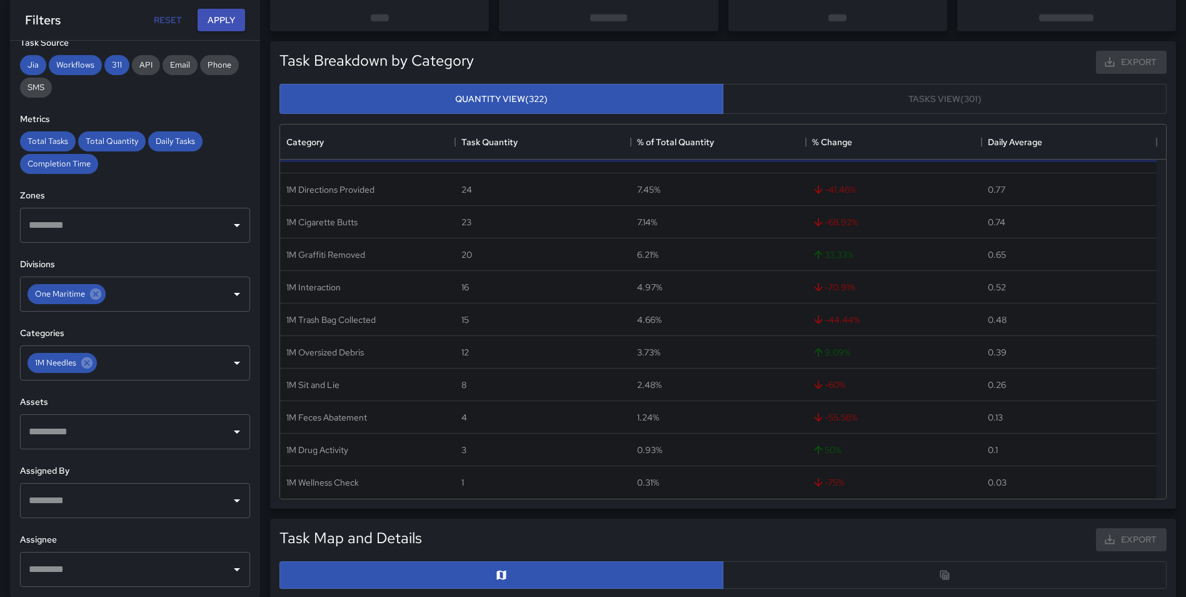 Image resolution: width=1186 pixels, height=597 pixels. What do you see at coordinates (135, 265) in the screenshot?
I see `h6: Divisions` at bounding box center [135, 265].